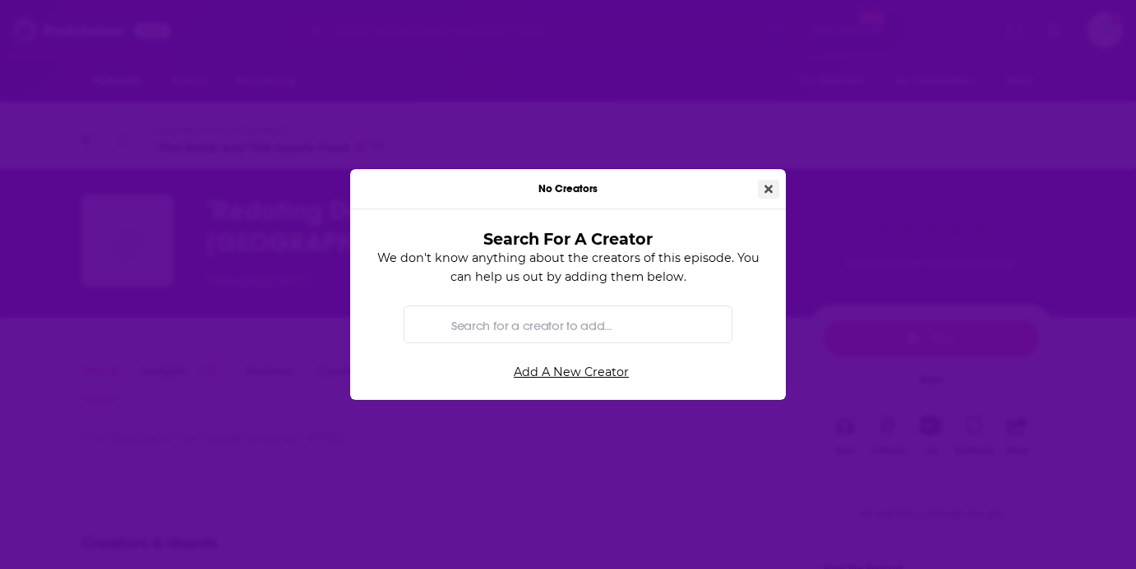  Describe the element at coordinates (568, 325) in the screenshot. I see `div: Search by entity type` at that location.